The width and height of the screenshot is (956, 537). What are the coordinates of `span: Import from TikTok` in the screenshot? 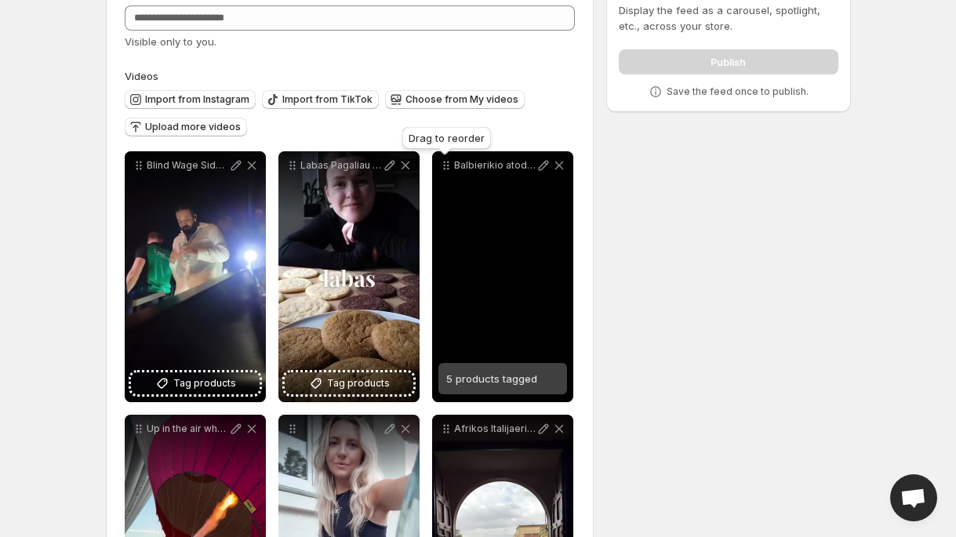 It's located at (327, 100).